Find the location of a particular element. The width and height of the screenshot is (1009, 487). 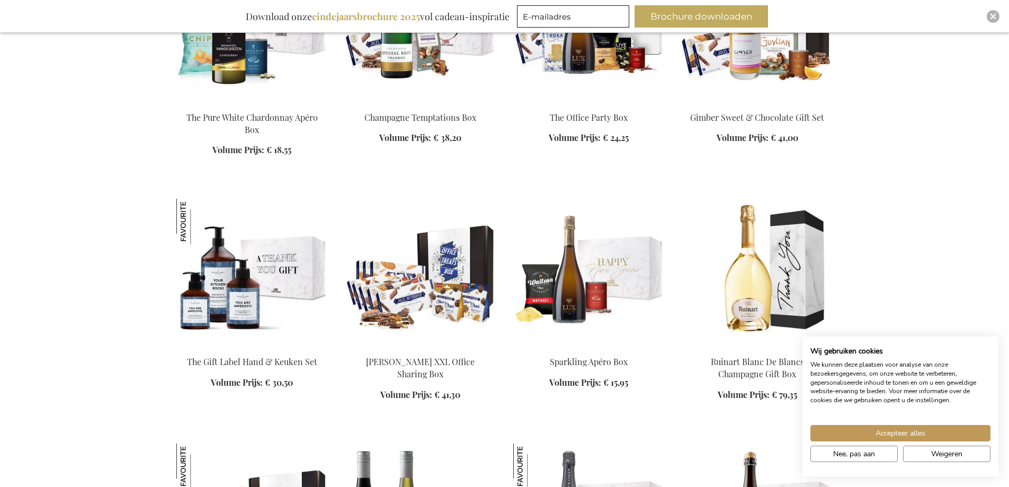

span: Nee, pas aan is located at coordinates (854, 453).